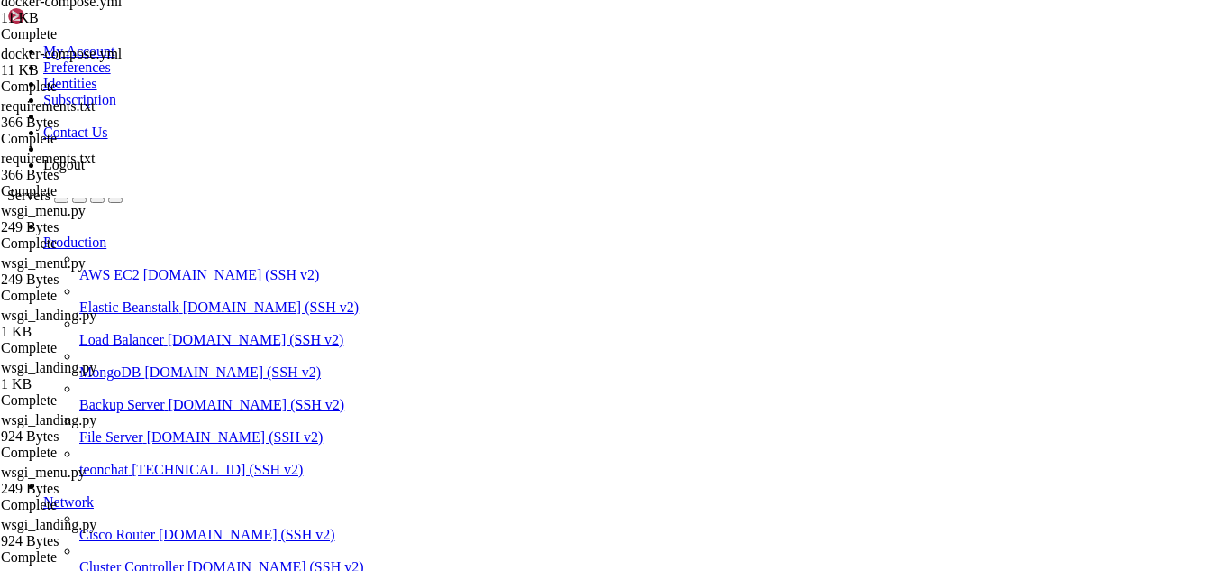  Describe the element at coordinates (502, 51) in the screenshot. I see `x-row: Requirement already satisfied: charset_normalizer<4,>=2 in /usr/local/lib/python3.10/site-package...` at that location.